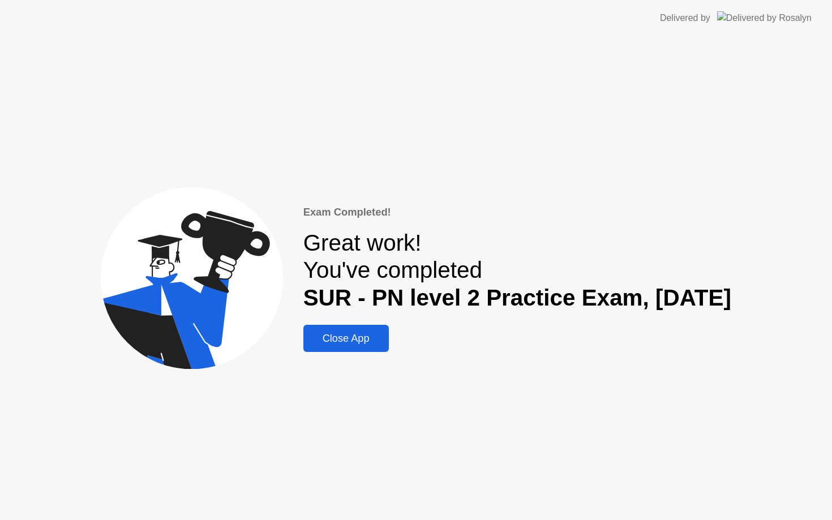 The image size is (832, 520). What do you see at coordinates (518, 271) in the screenshot?
I see `div: Great work! You've completed` at bounding box center [518, 271].